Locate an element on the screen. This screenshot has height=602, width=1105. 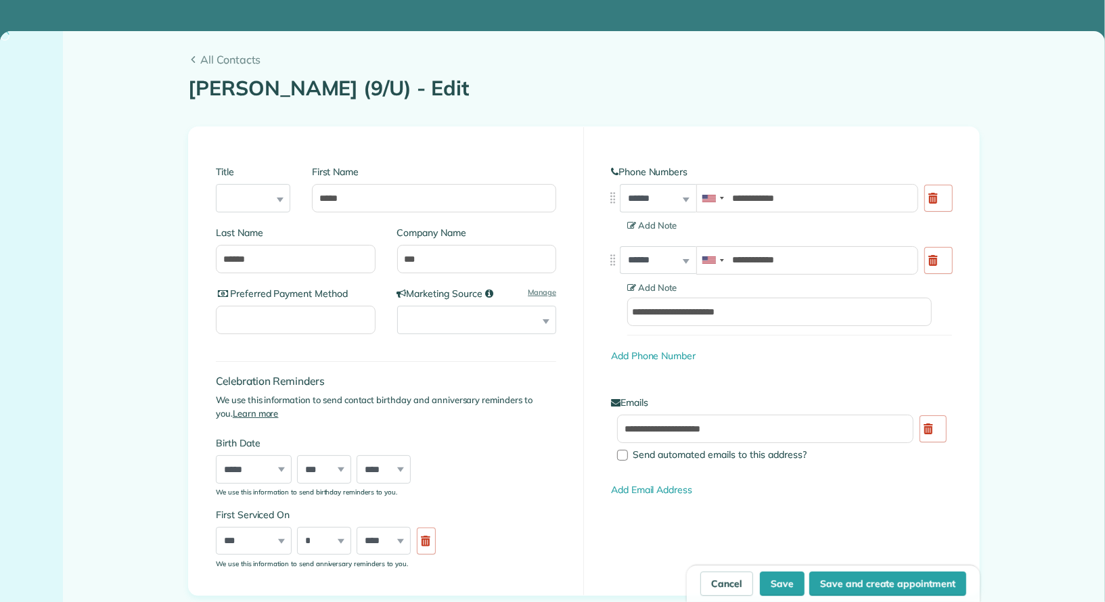
label: Marketing Source is located at coordinates (477, 294).